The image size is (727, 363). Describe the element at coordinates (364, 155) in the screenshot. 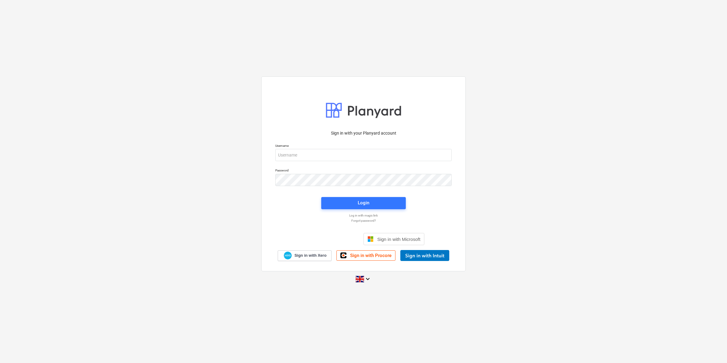

I see `input: Username` at that location.